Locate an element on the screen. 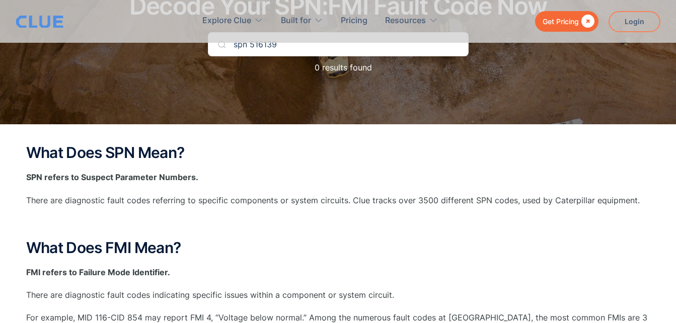  a: Login is located at coordinates (635, 22).